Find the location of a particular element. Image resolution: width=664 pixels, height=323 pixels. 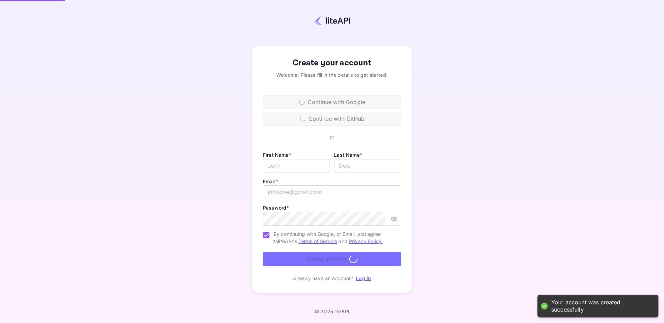

label: Email is located at coordinates (271, 181).